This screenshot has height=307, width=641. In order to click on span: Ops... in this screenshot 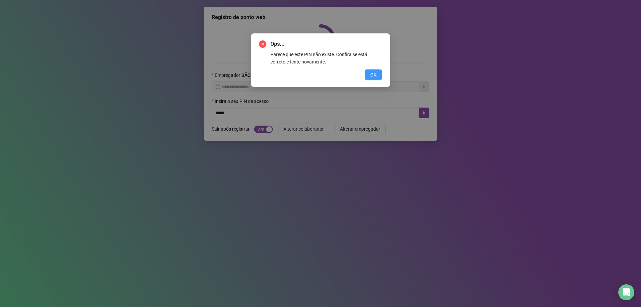, I will do `click(326, 44)`.